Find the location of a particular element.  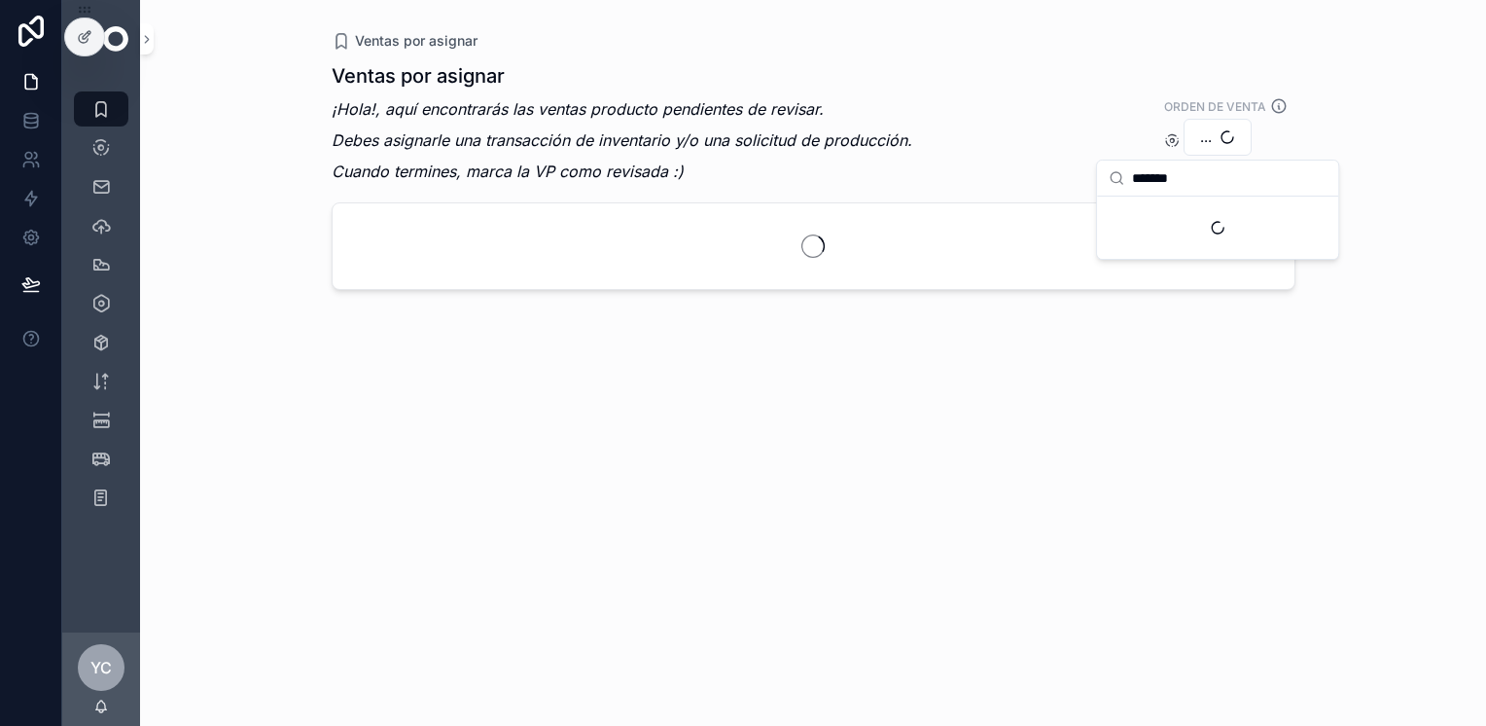

em: Cuando termines, marca la VP como revisada :) is located at coordinates (508, 171).